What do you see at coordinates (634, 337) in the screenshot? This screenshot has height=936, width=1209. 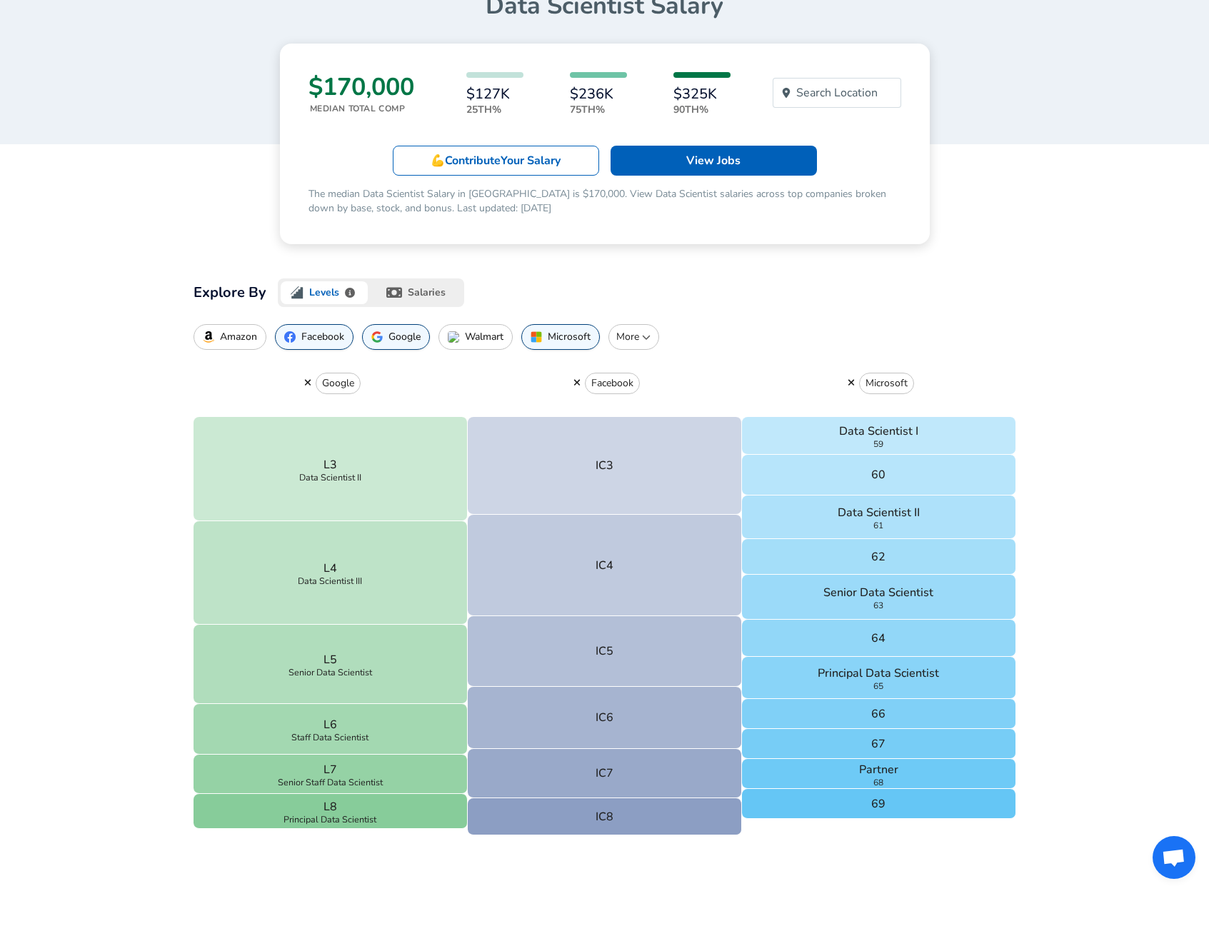 I see `p: More` at bounding box center [634, 337].